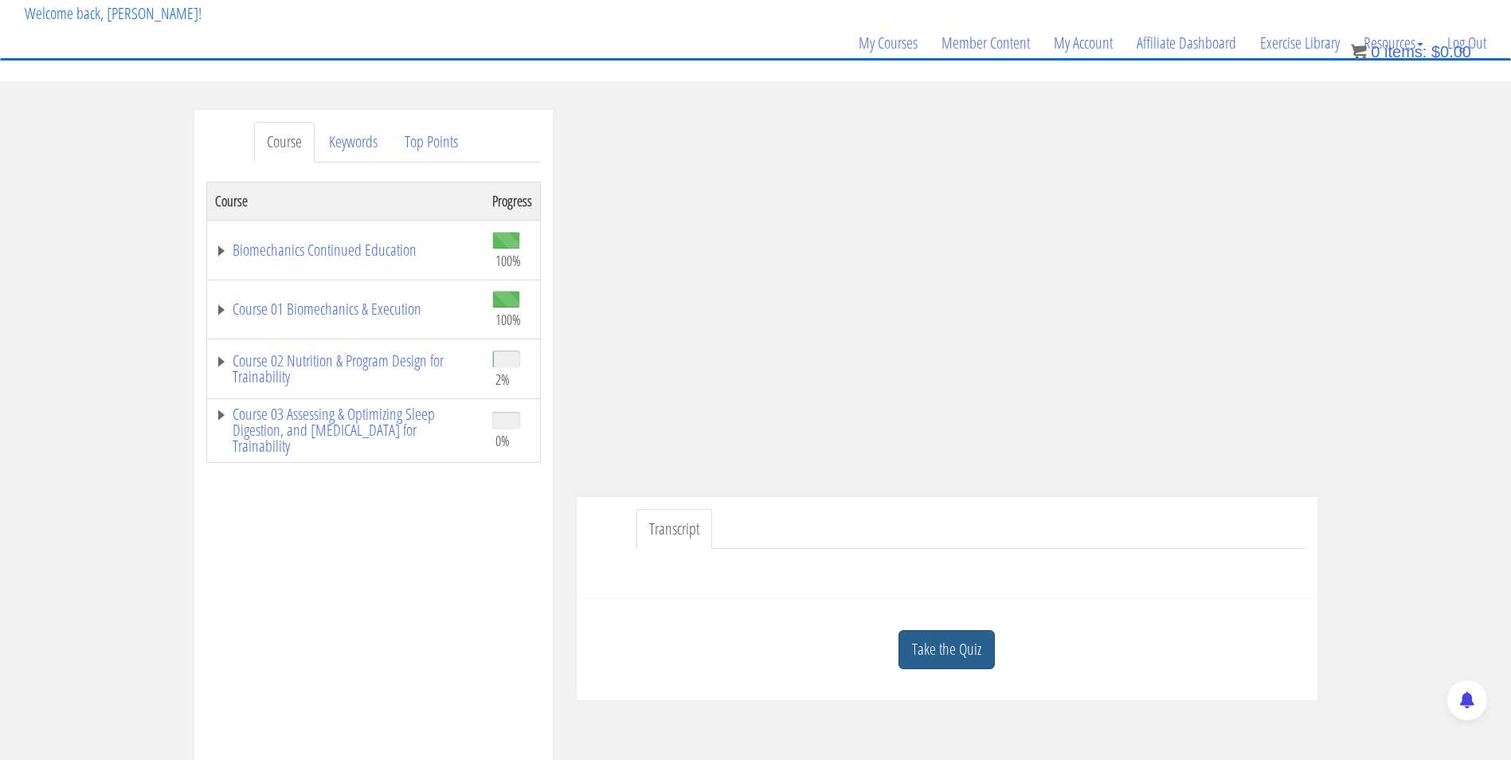 This screenshot has height=760, width=1511. What do you see at coordinates (946, 649) in the screenshot?
I see `a: Take the Quiz` at bounding box center [946, 649].